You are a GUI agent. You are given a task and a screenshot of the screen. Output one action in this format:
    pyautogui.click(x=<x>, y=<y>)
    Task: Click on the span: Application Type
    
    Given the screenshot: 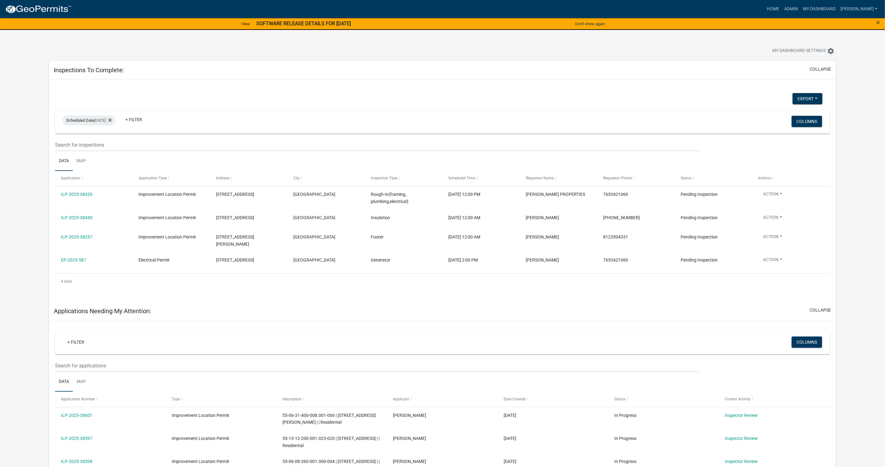 What is the action you would take?
    pyautogui.click(x=152, y=178)
    